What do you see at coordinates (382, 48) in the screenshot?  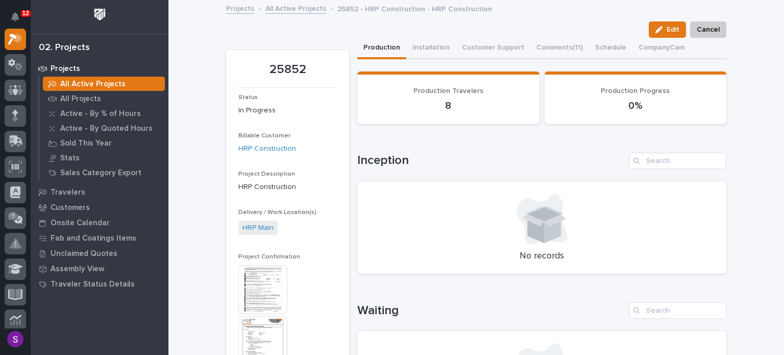 I see `button: Production` at bounding box center [382, 48].